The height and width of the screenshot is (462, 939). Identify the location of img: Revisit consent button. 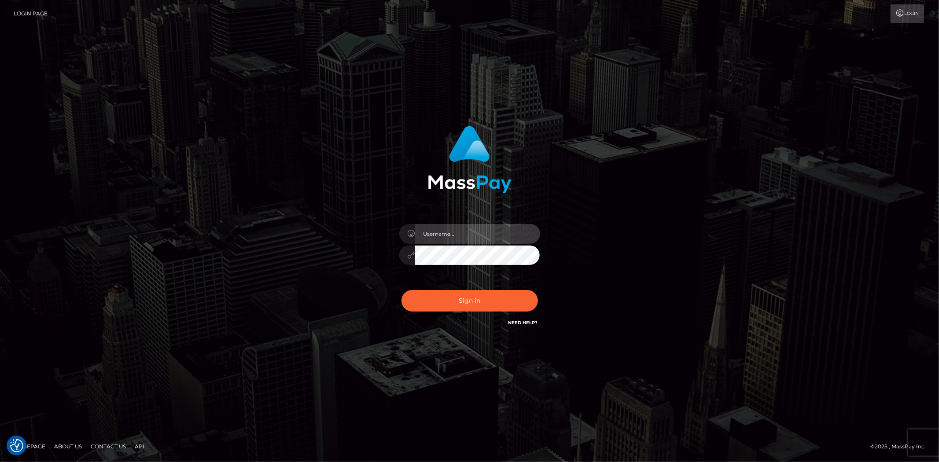
(17, 446).